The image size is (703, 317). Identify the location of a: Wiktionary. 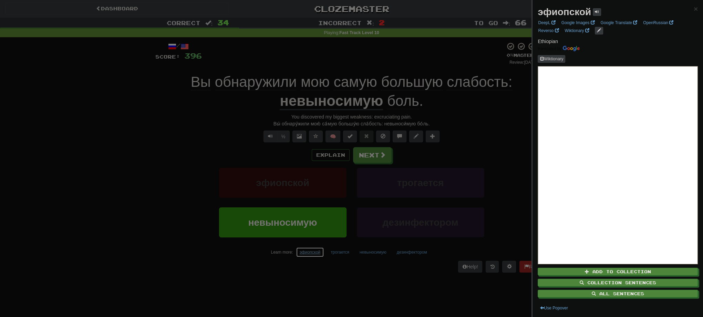
(577, 31).